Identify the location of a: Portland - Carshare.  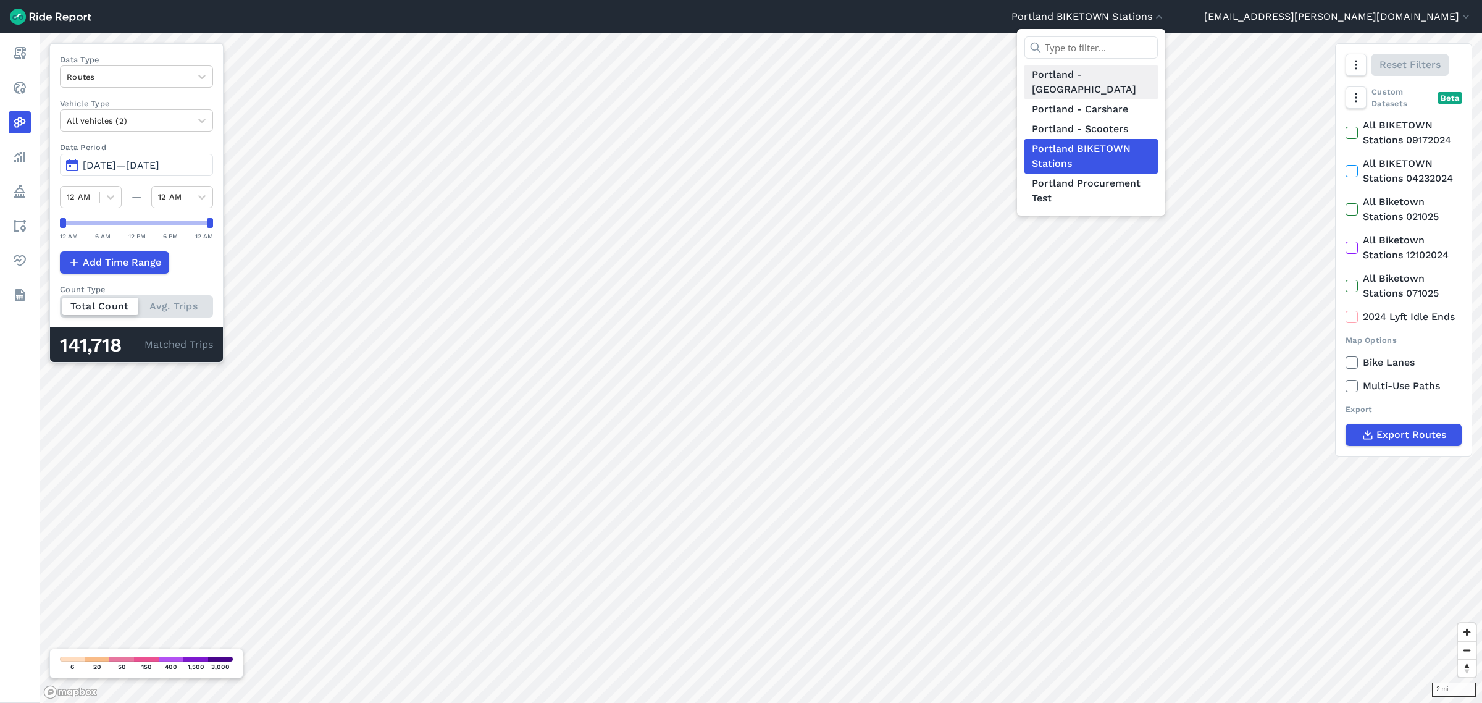
(1091, 109).